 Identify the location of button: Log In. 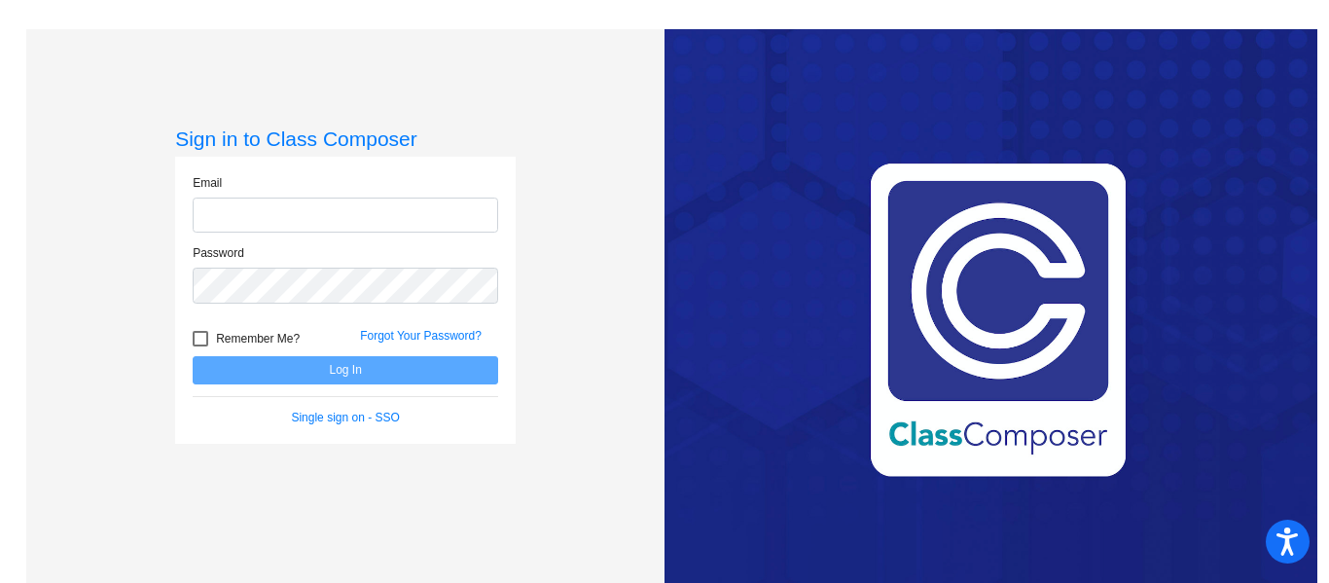
(346, 370).